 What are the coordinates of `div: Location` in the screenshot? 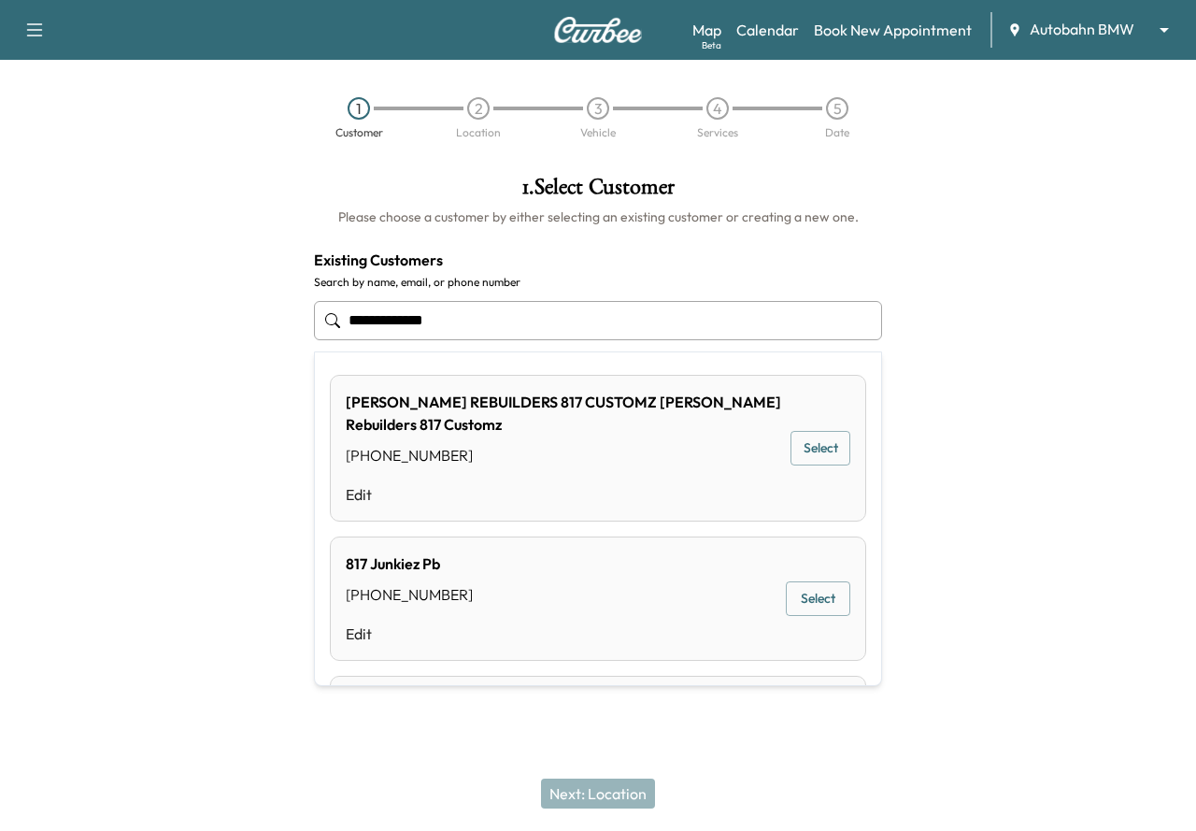 It's located at (479, 133).